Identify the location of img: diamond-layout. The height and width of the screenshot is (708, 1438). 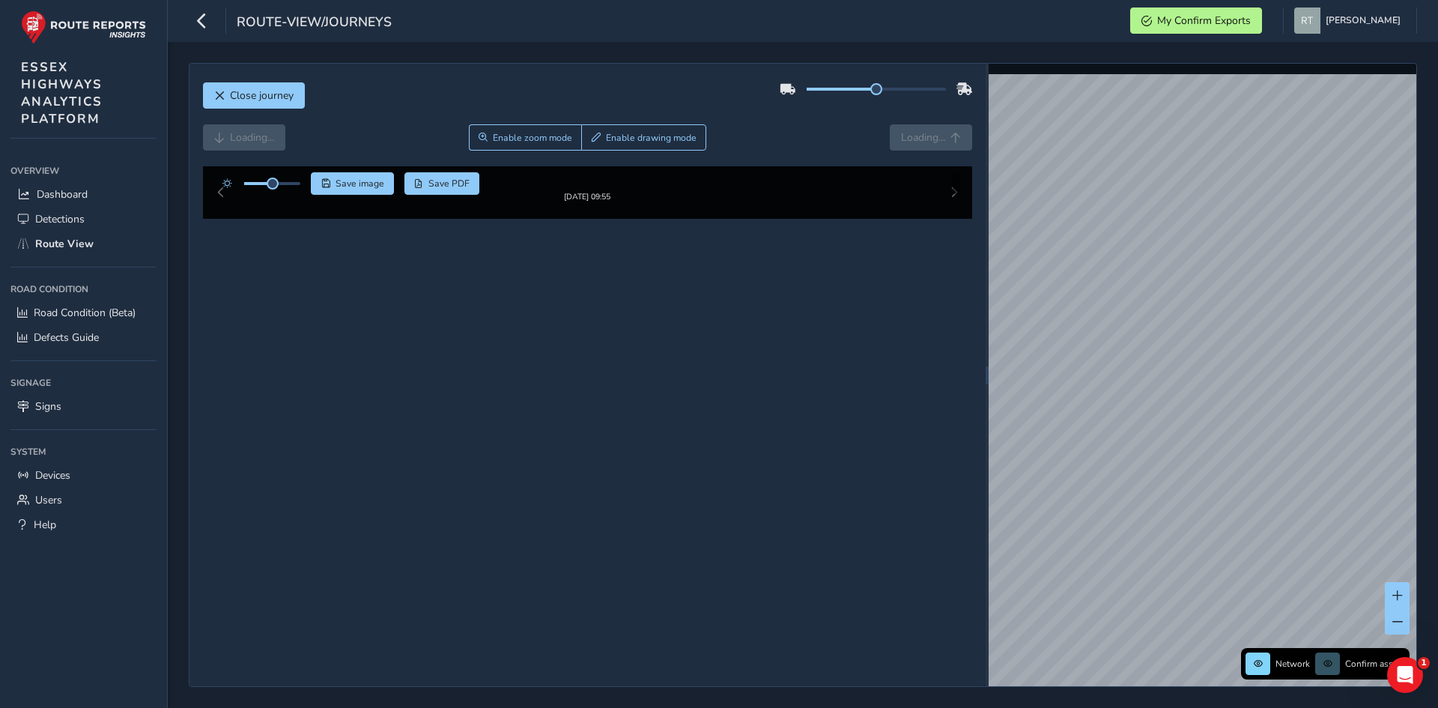
(1307, 20).